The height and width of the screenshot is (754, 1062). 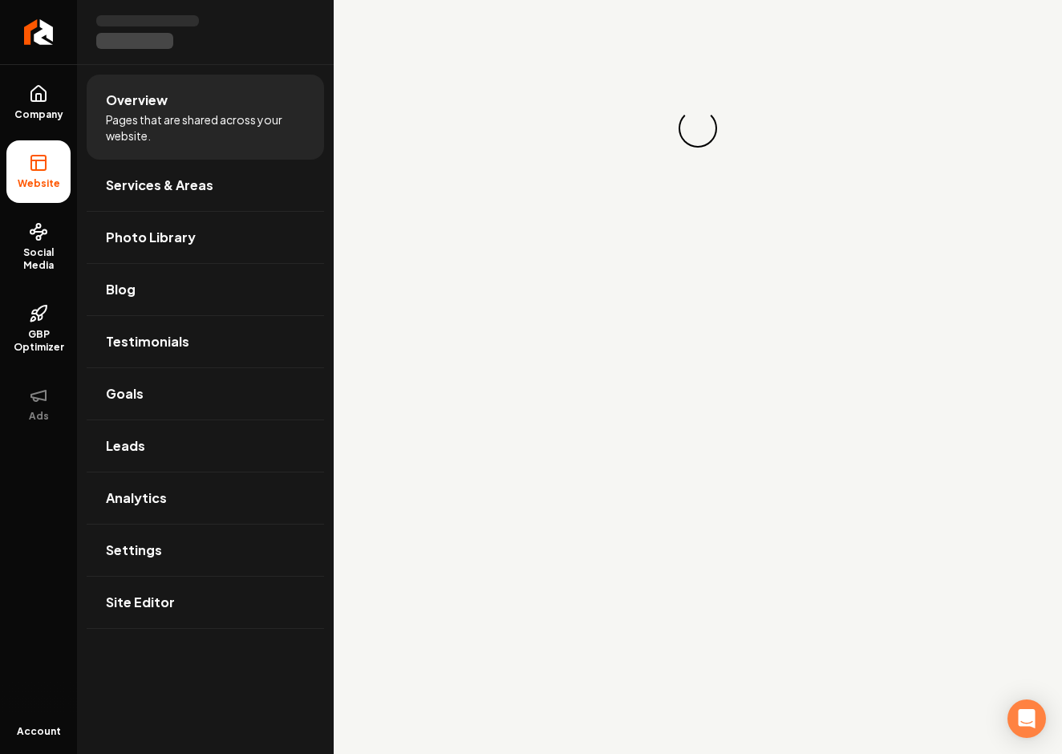 I want to click on span: Overview, so click(x=136, y=100).